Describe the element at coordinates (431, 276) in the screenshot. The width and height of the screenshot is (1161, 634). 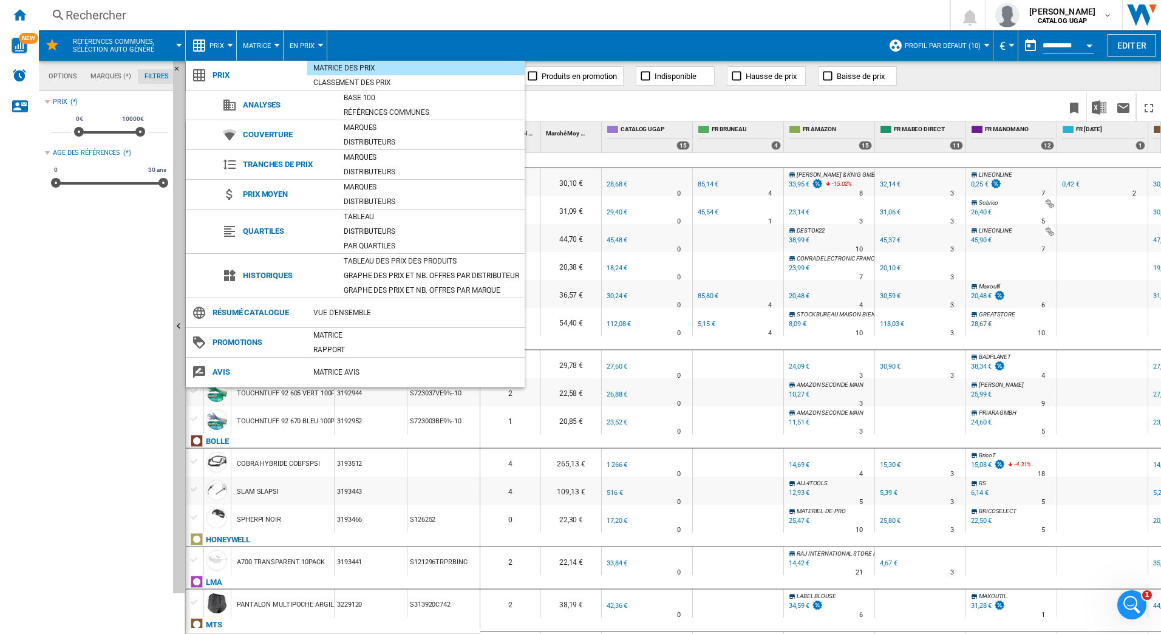
I see `div: Graphe des prix et nb. offres par distributeur` at that location.